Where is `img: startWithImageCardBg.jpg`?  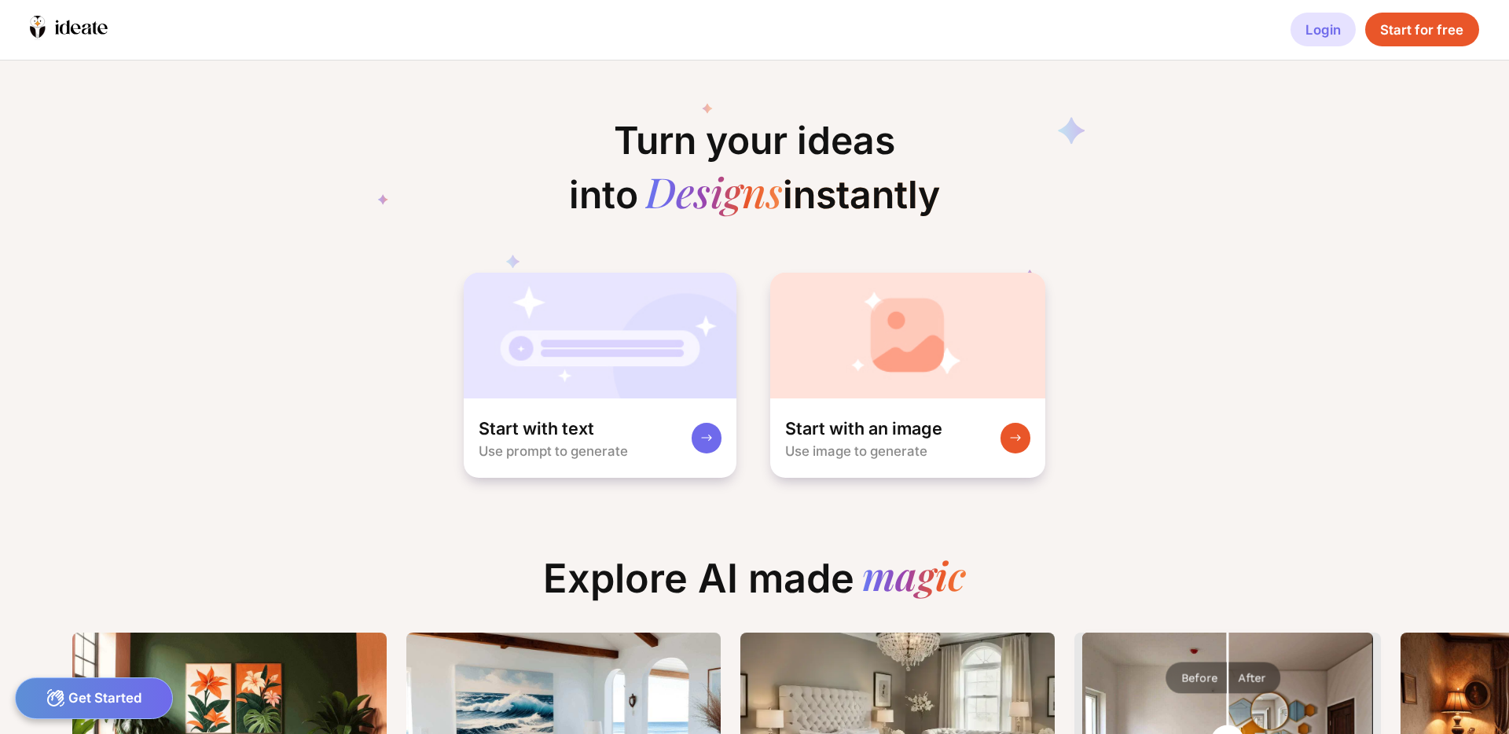 img: startWithImageCardBg.jpg is located at coordinates (908, 336).